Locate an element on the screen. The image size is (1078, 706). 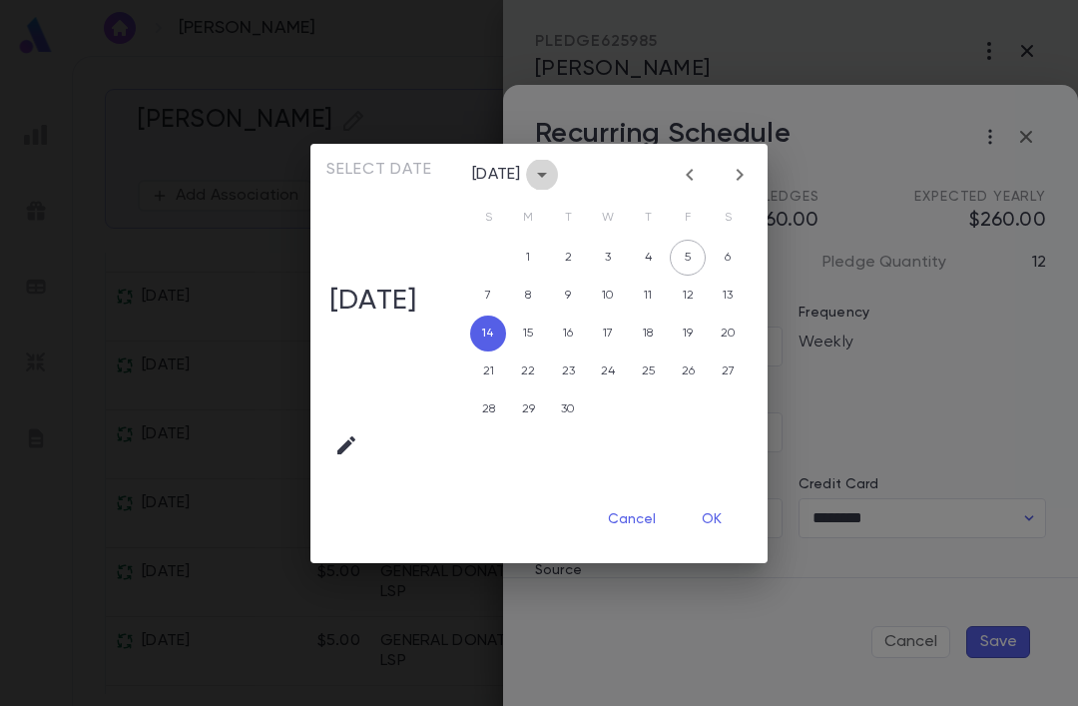
button: 30 is located at coordinates (568, 409).